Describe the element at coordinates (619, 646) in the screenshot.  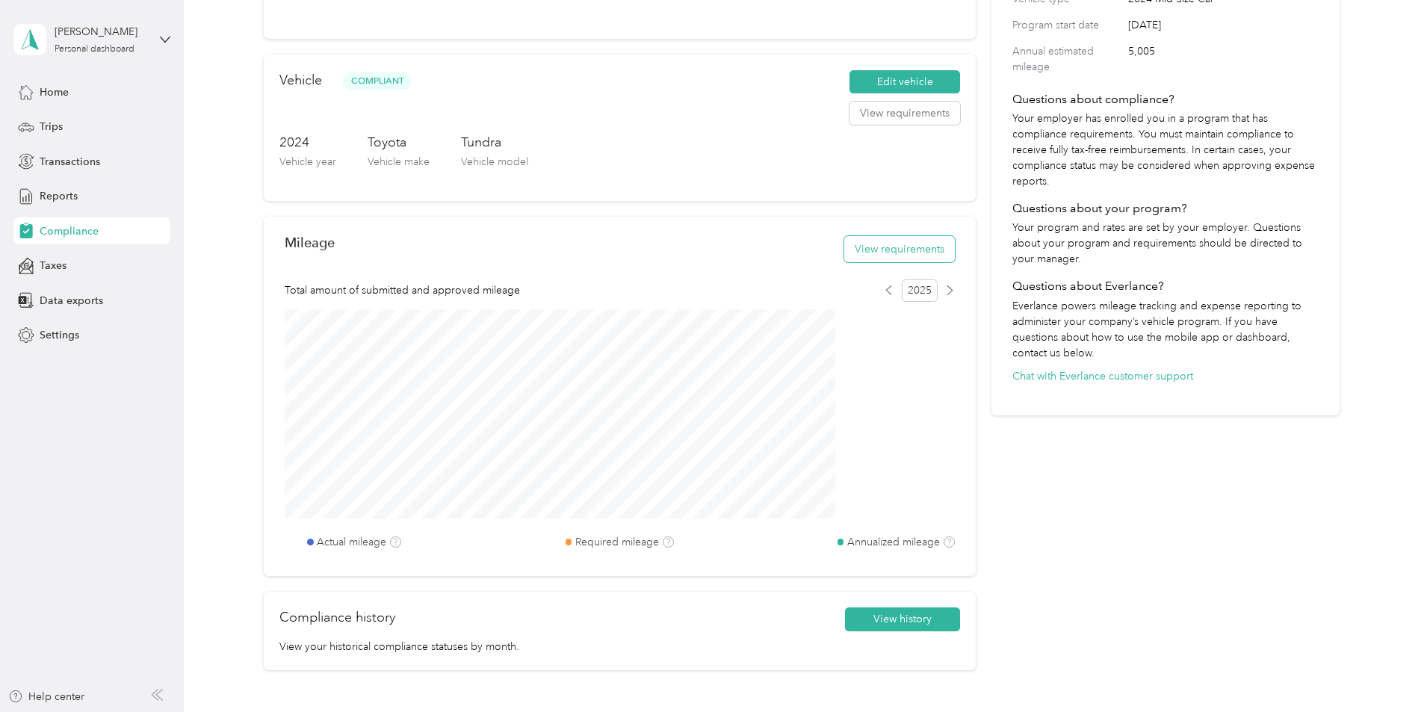
I see `p: View your historical compliance statuses by month.` at that location.